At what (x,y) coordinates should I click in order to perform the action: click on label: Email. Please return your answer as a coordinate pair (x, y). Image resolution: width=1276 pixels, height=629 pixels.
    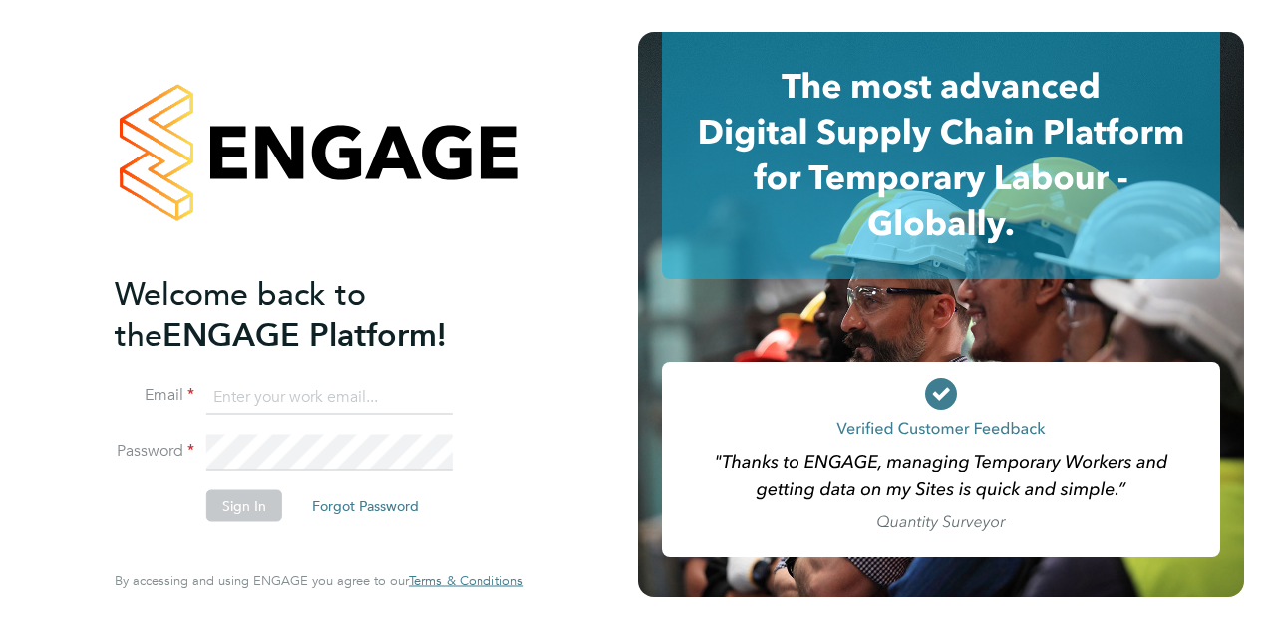
    Looking at the image, I should click on (154, 395).